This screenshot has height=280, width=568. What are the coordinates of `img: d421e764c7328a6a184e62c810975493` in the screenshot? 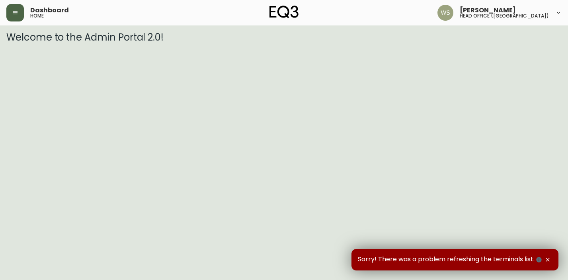 It's located at (445, 13).